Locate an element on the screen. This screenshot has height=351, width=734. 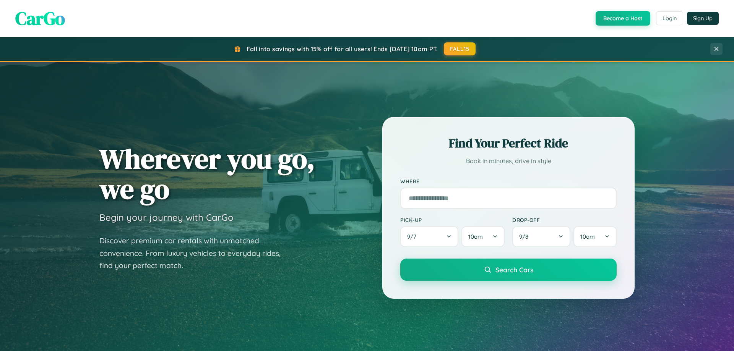
label: Where is located at coordinates (509, 181).